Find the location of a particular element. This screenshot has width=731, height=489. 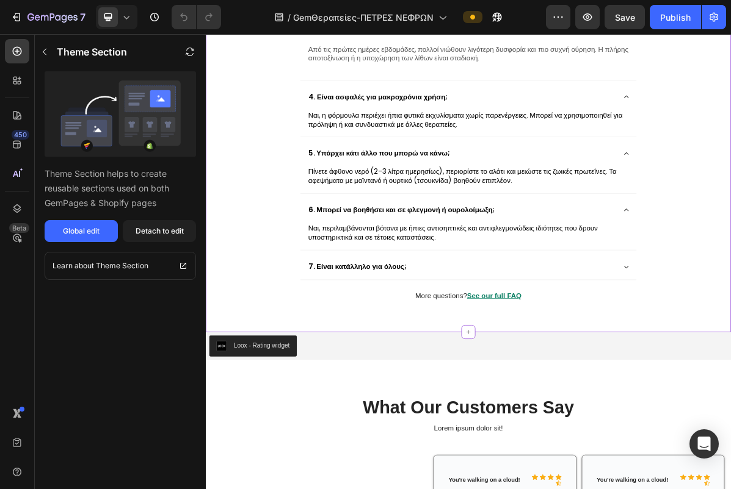

p: 7 is located at coordinates (82, 17).